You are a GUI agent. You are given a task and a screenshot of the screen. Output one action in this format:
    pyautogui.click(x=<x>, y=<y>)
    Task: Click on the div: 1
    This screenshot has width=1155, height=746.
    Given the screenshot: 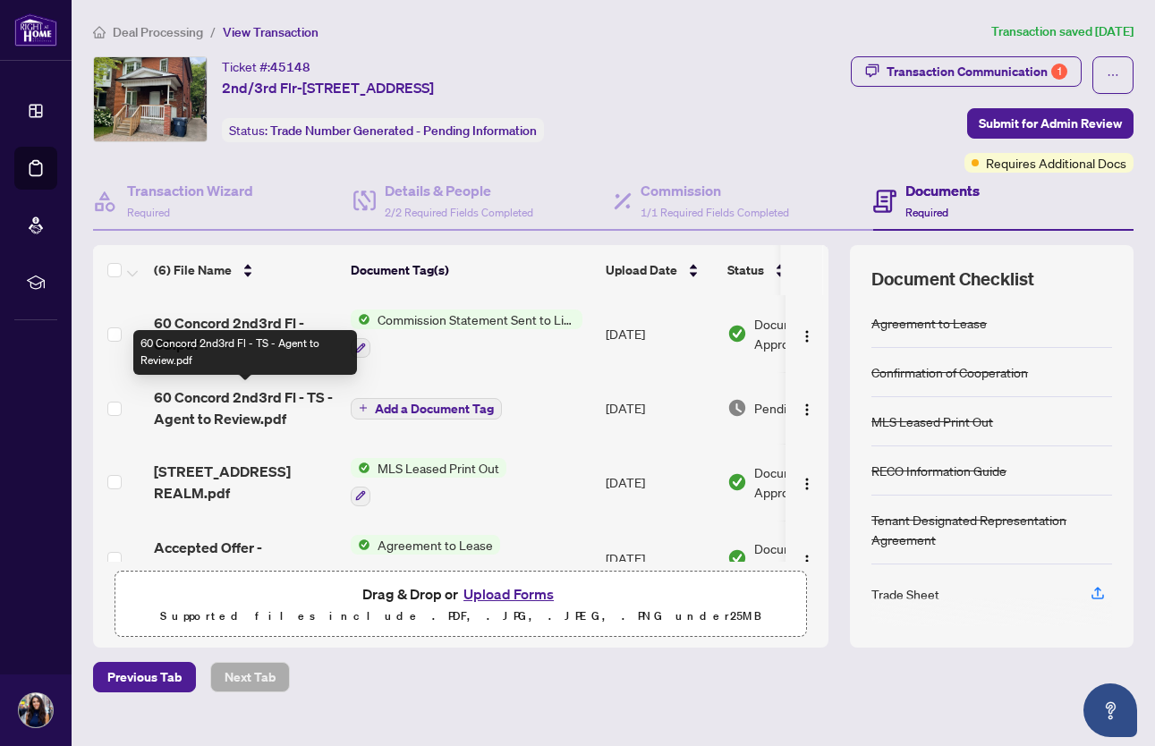 What is the action you would take?
    pyautogui.click(x=1059, y=72)
    